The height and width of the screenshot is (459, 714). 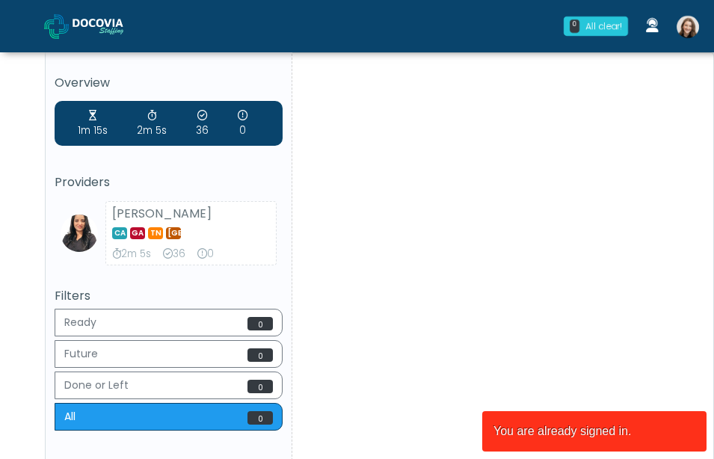 I want to click on h5: Filters, so click(x=168, y=296).